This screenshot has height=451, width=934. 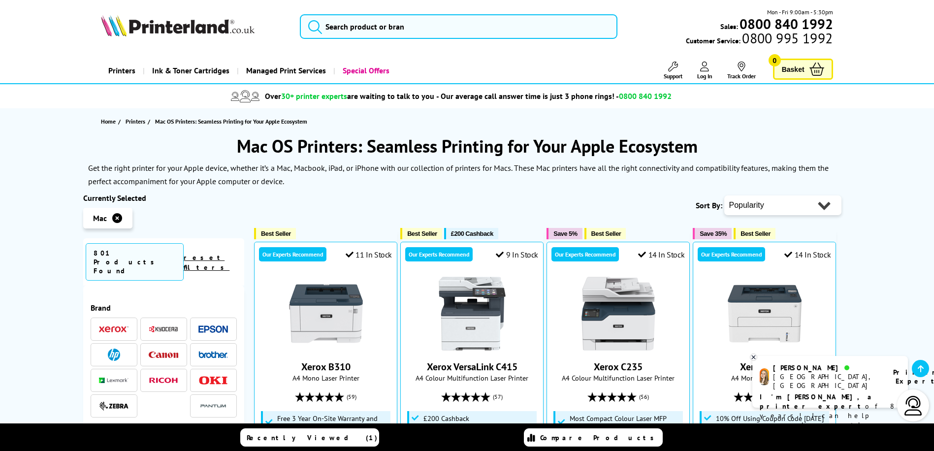 I want to click on img: OKI, so click(x=213, y=380).